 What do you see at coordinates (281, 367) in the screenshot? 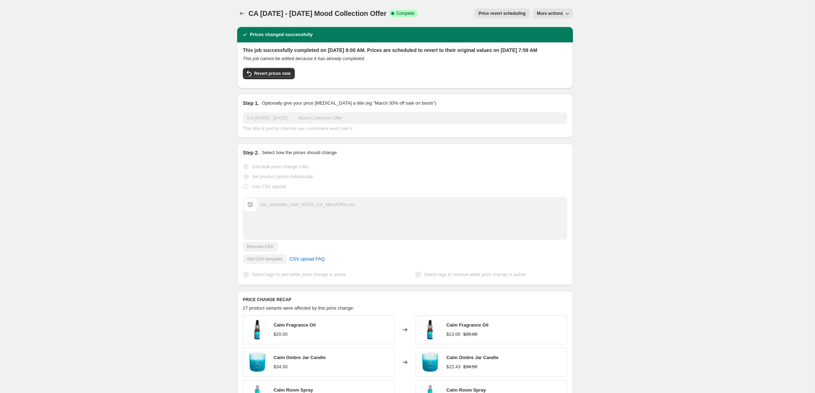
I see `div: $34.50` at bounding box center [281, 367].